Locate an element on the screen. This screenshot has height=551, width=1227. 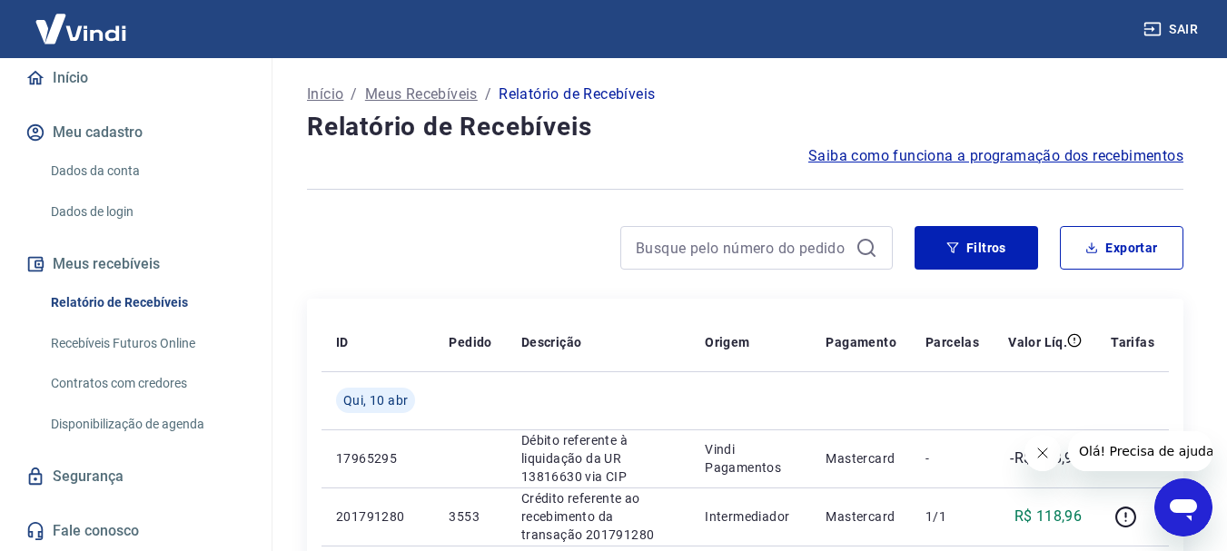
p: Vindi Pagamentos is located at coordinates (750, 458).